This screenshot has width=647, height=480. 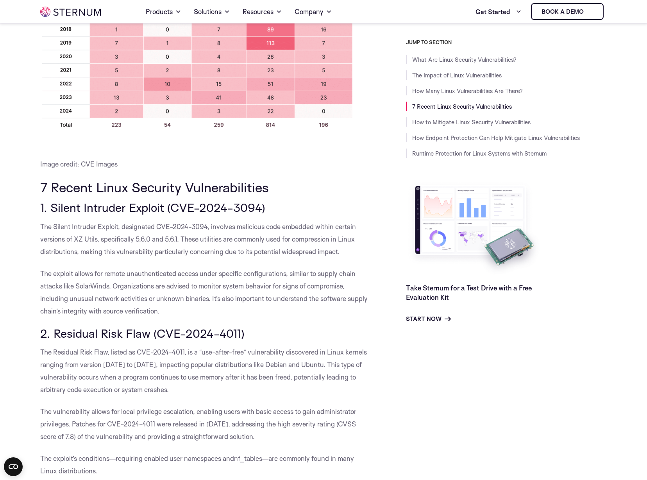 I want to click on span: nf_tables, so click(x=248, y=458).